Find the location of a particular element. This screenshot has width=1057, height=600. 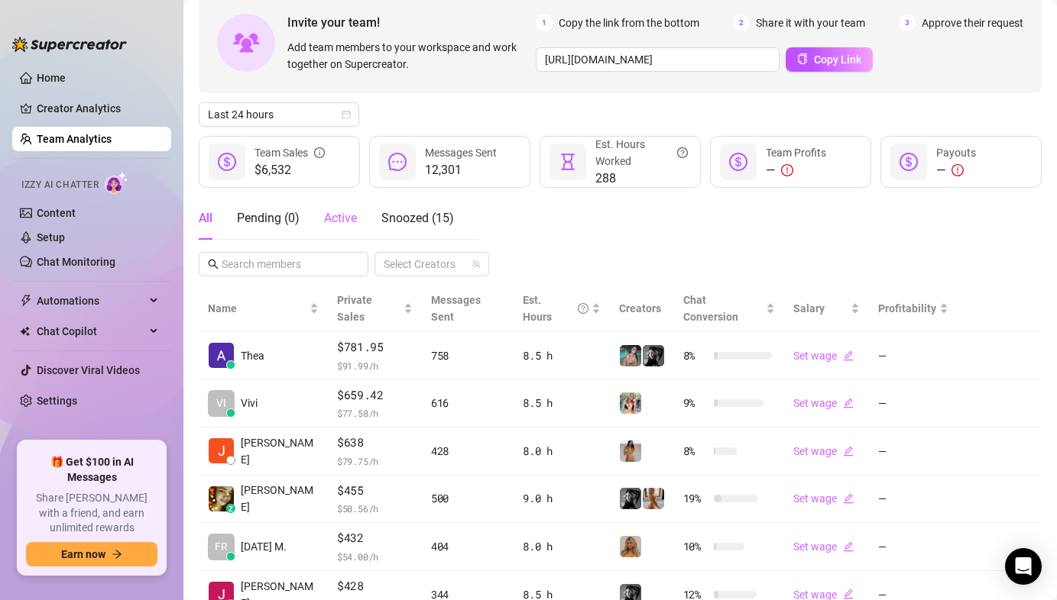

span: message is located at coordinates (397, 162).